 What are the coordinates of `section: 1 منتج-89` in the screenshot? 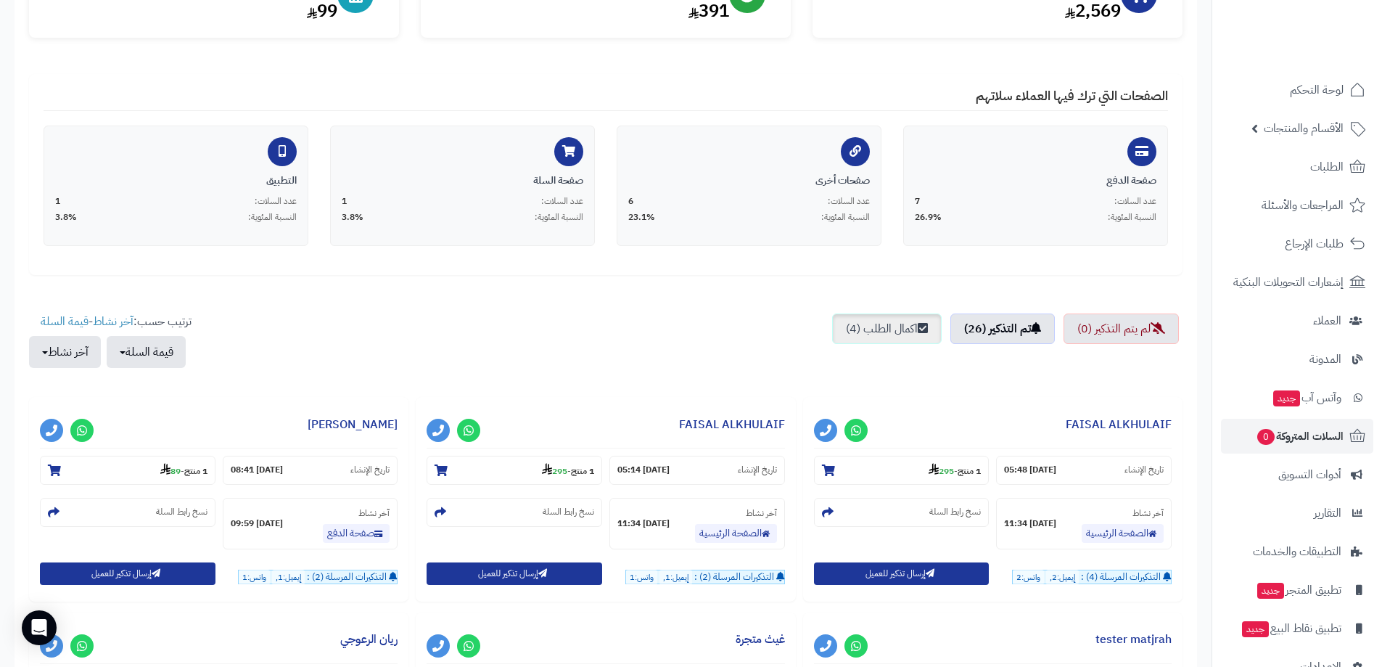 It's located at (128, 470).